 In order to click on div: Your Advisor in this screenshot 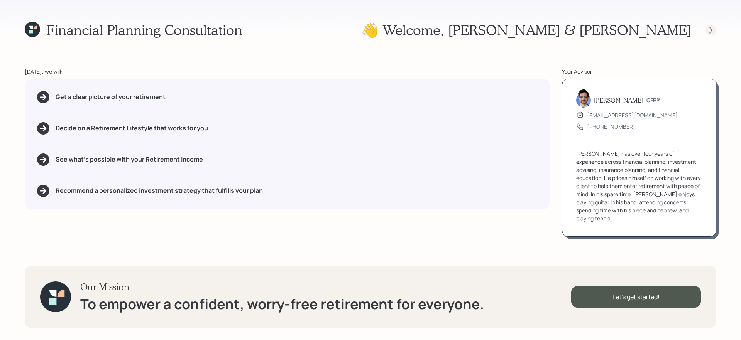, I will do `click(639, 71)`.